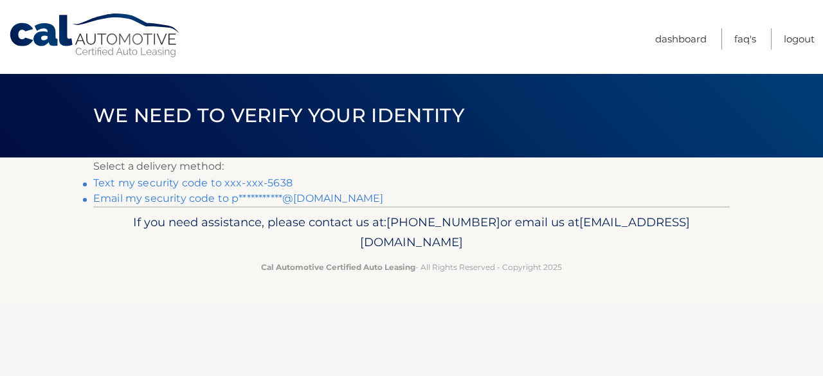 This screenshot has width=823, height=376. I want to click on a: Text my security code to xxx-xxx-5638, so click(193, 183).